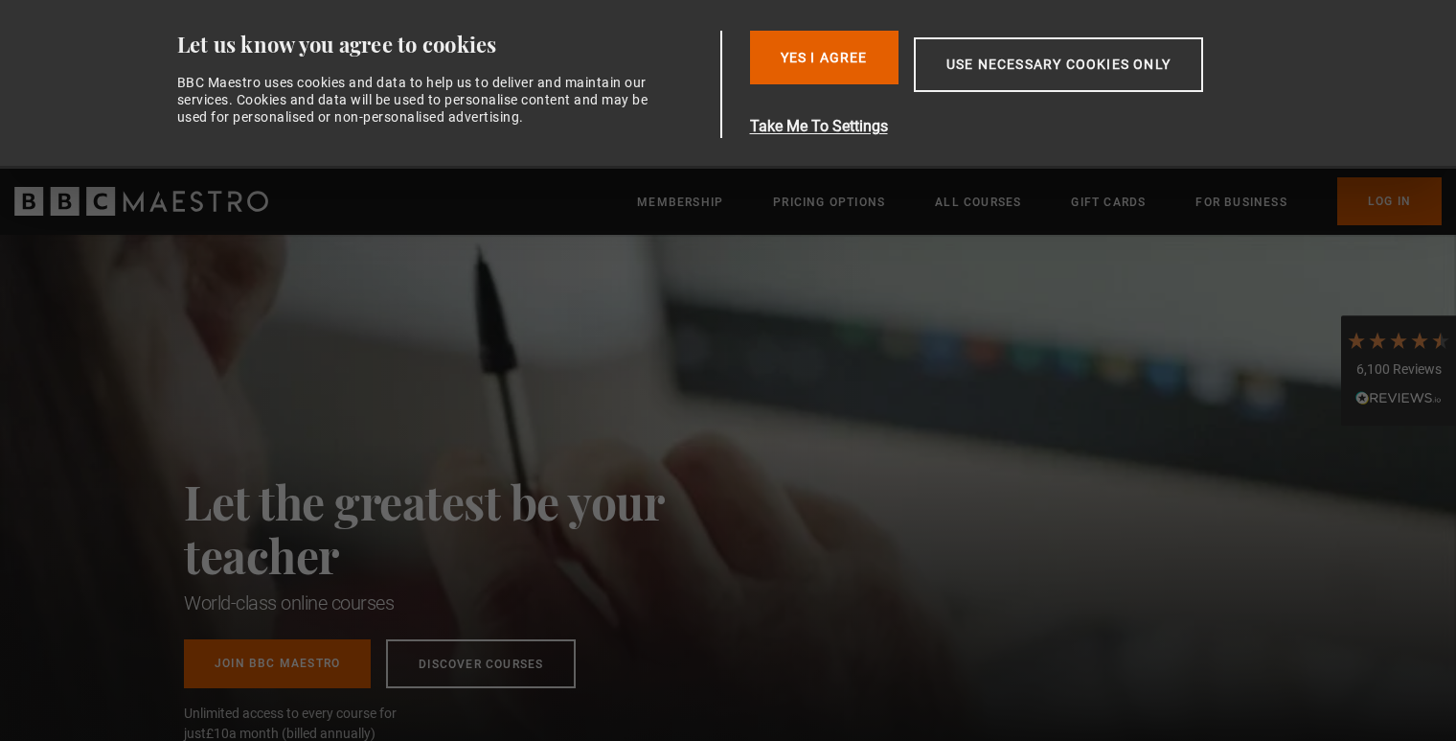  What do you see at coordinates (445, 44) in the screenshot?
I see `div: Let us know you agree to cookies` at bounding box center [445, 44].